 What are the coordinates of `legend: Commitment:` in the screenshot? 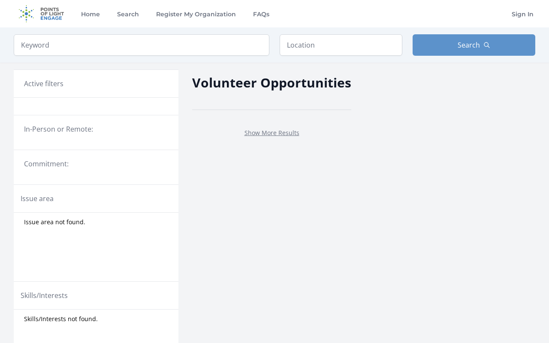 It's located at (96, 164).